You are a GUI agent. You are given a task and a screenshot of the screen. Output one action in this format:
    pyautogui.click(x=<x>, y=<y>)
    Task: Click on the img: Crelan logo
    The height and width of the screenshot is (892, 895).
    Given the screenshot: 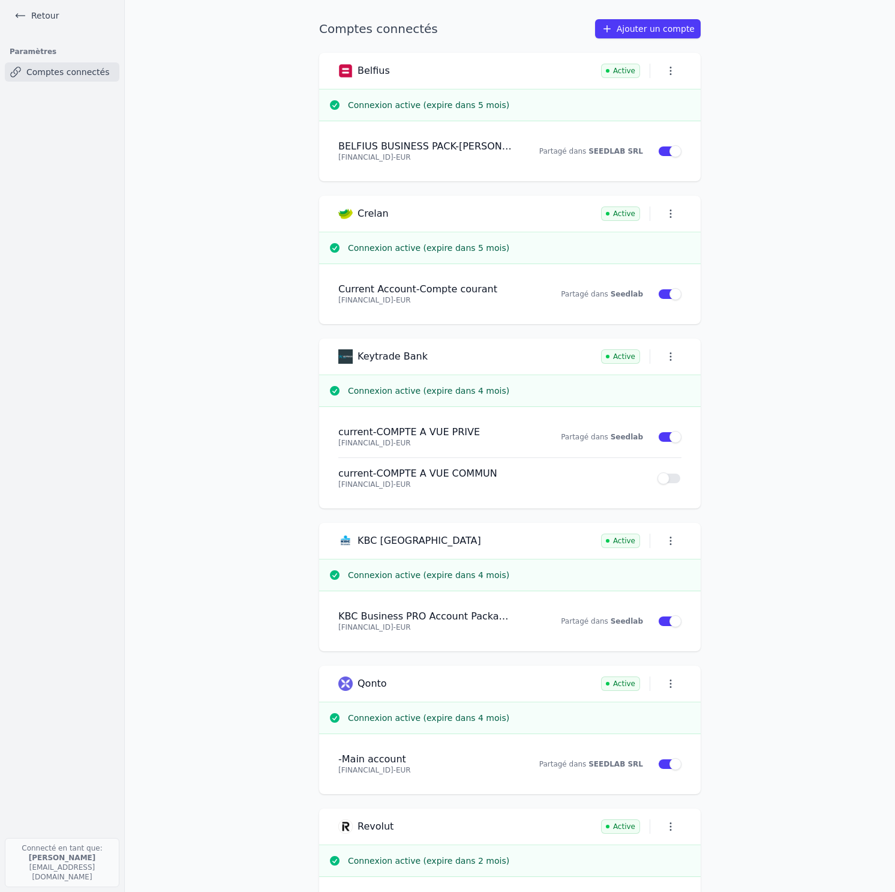 What is the action you would take?
    pyautogui.click(x=346, y=214)
    